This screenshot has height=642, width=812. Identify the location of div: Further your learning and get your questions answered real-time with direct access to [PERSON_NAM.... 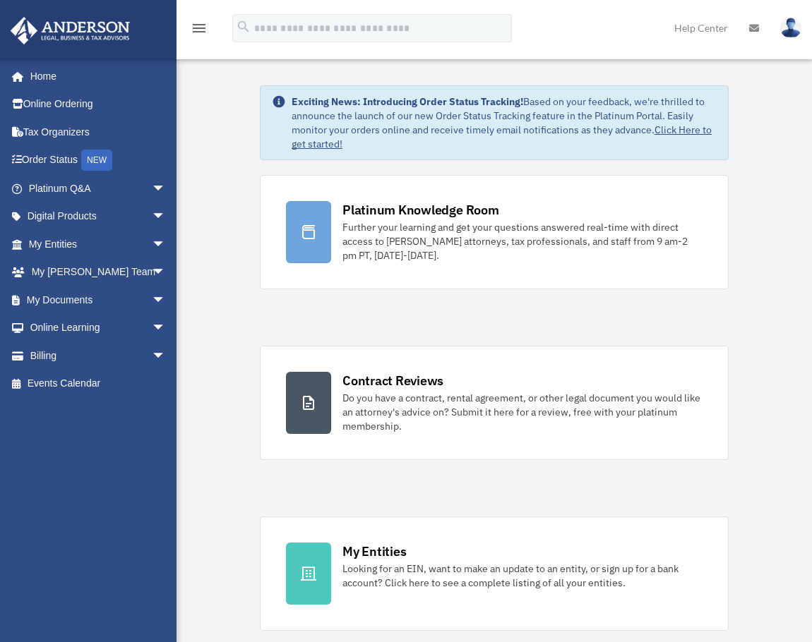
(522, 241).